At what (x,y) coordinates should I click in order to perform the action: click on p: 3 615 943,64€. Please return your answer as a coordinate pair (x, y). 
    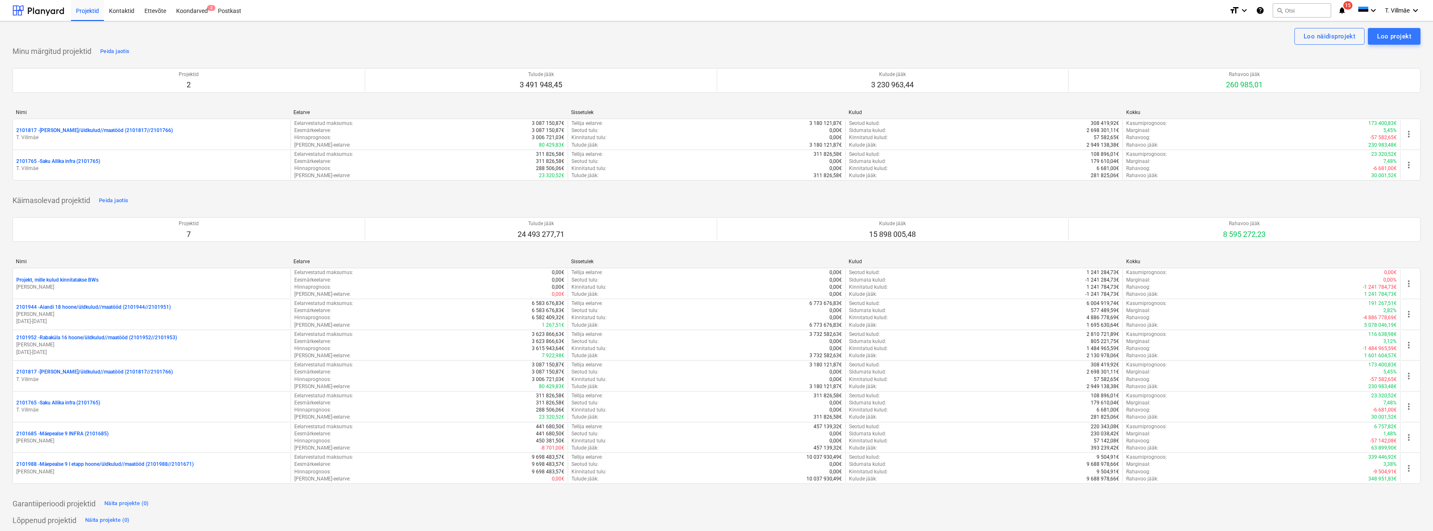
    Looking at the image, I should click on (548, 348).